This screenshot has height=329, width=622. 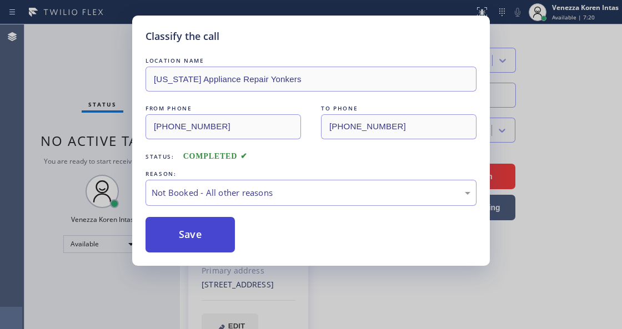 I want to click on span: COMPLETED, so click(x=216, y=156).